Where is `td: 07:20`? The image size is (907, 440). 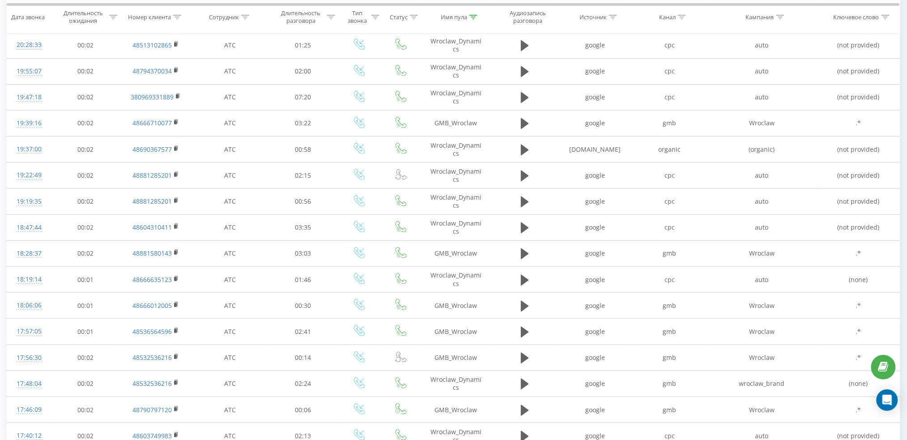 td: 07:20 is located at coordinates (303, 97).